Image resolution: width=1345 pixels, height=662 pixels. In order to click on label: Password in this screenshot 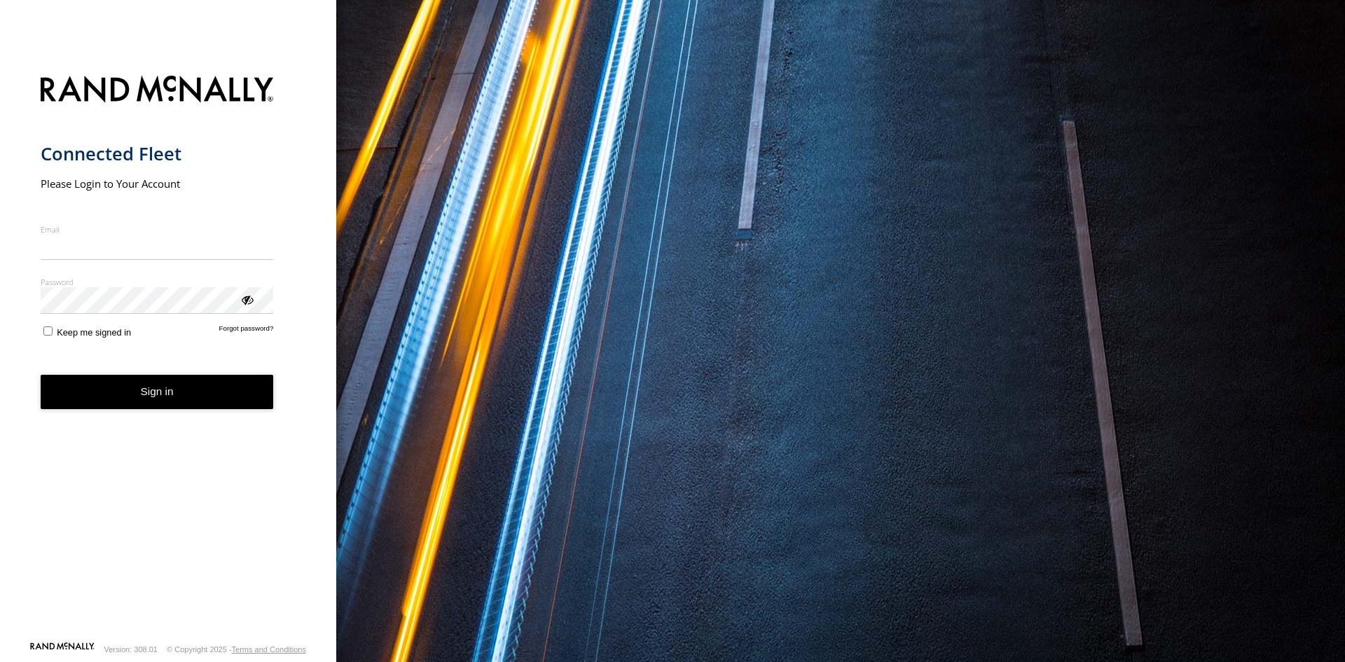, I will do `click(157, 282)`.